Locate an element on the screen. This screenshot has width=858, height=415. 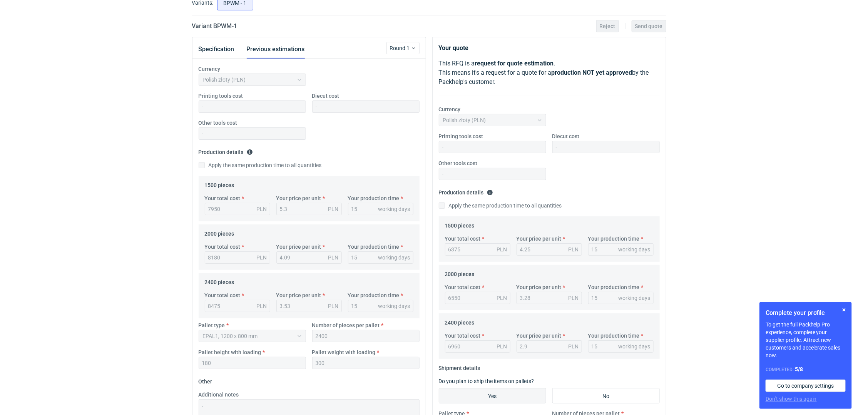
label: Pallet type is located at coordinates (212, 325).